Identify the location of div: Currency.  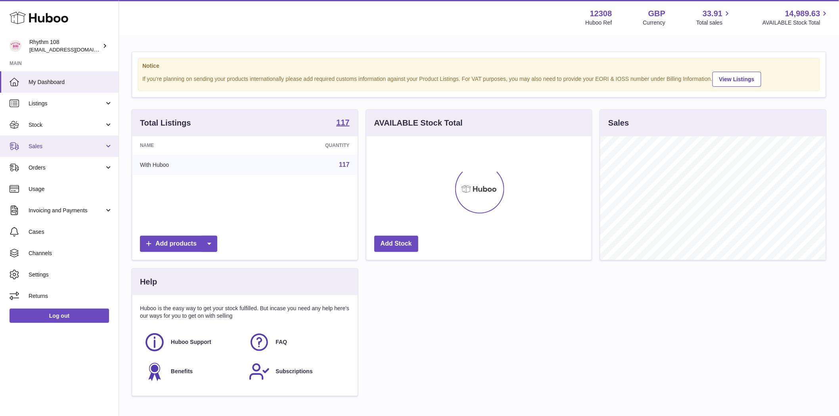
(654, 23).